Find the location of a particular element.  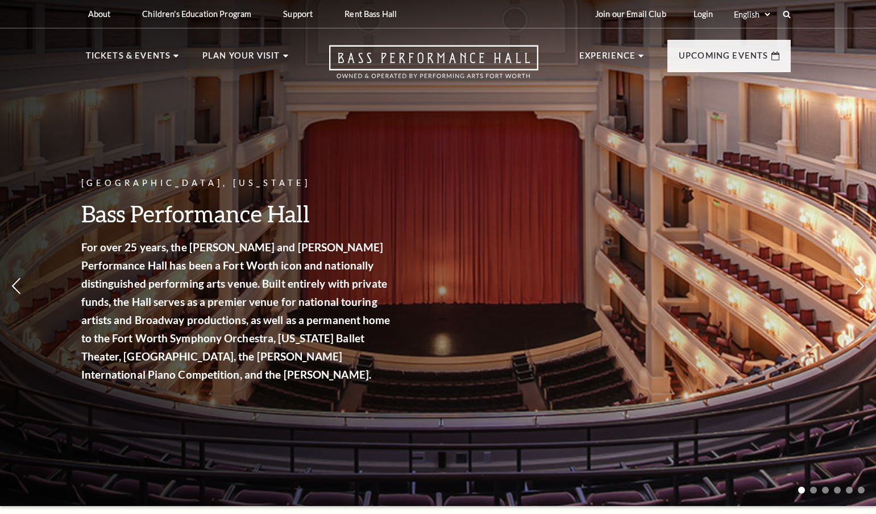

p: Tickets & Events is located at coordinates (128, 59).